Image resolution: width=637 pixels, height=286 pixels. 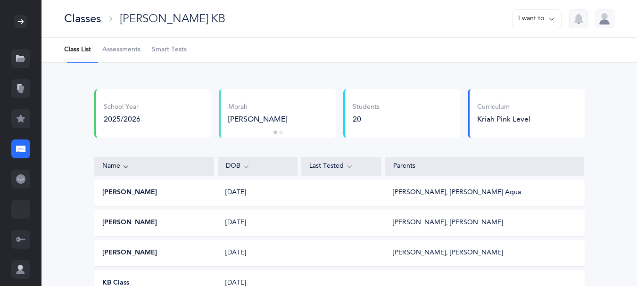 I want to click on button: 2, so click(x=281, y=133).